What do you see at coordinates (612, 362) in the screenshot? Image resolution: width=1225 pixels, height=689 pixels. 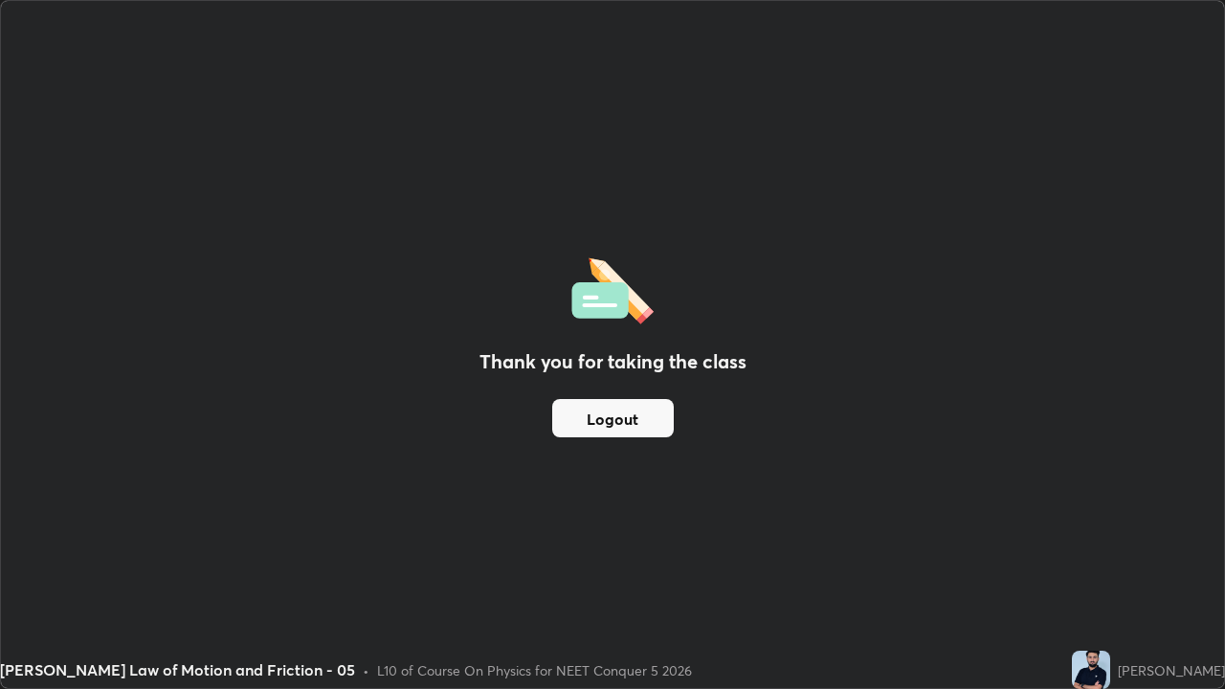 I see `h2: Thank you for taking the class` at bounding box center [612, 362].